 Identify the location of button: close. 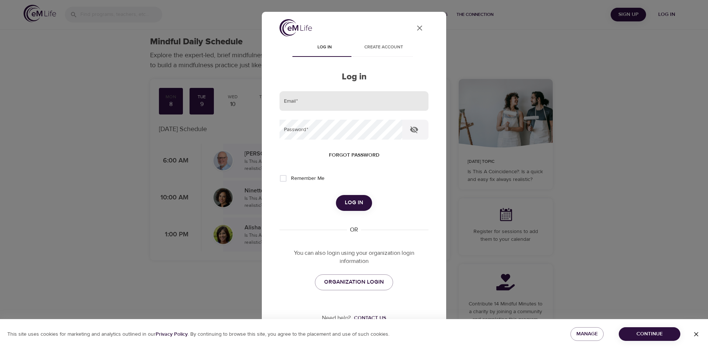
(420, 28).